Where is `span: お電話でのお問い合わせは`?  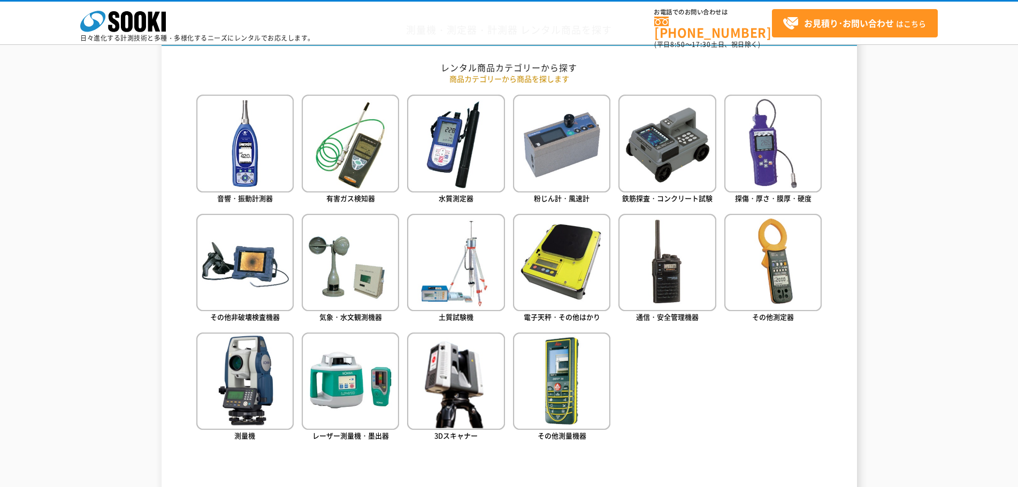
span: お電話でのお問い合わせは is located at coordinates (713, 12).